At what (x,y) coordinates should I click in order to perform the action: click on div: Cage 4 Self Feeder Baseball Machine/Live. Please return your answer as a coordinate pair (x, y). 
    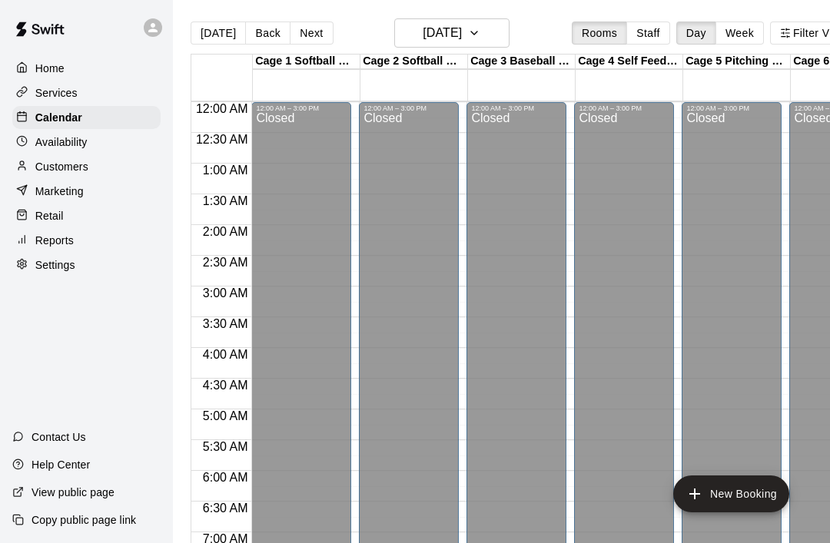
    Looking at the image, I should click on (629, 61).